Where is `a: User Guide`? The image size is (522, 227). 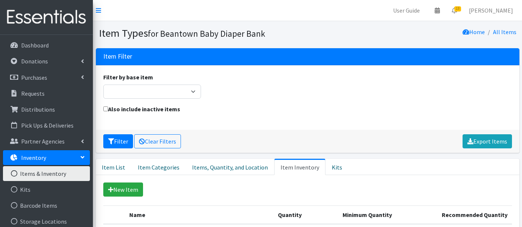 a: User Guide is located at coordinates (406, 10).